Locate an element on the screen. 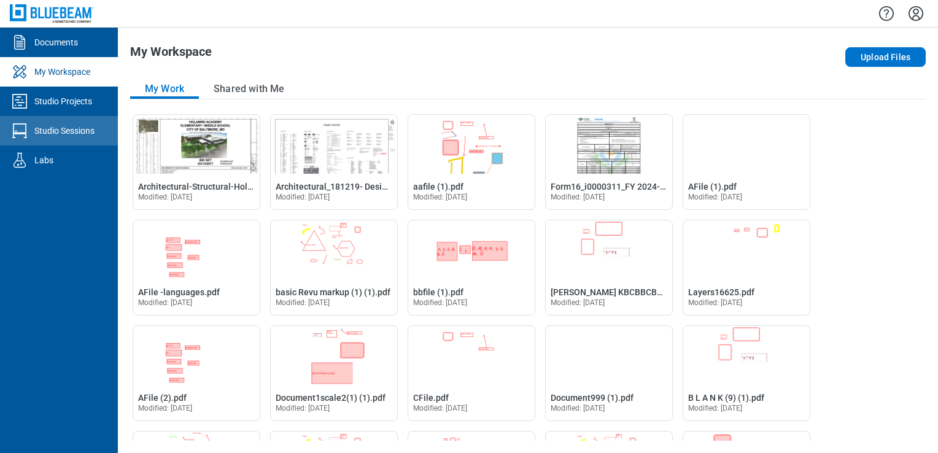  h1: My Workspace is located at coordinates (171, 55).